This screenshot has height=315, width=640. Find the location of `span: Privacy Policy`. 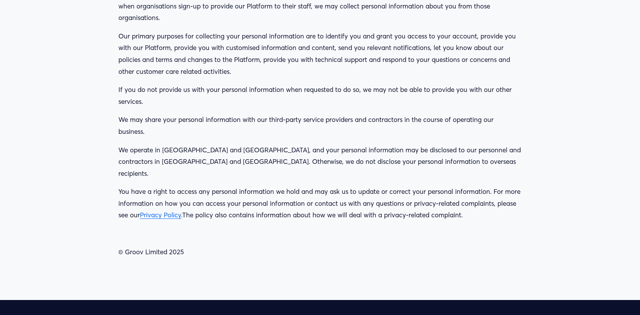

span: Privacy Policy is located at coordinates (160, 214).